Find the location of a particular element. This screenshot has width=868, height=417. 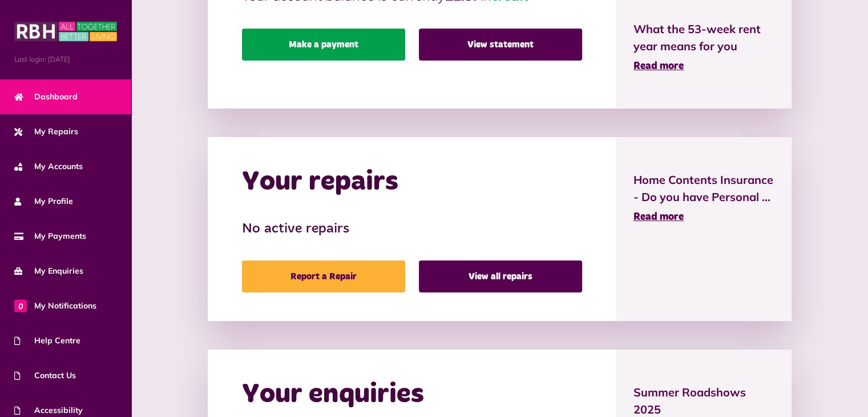

span: My Repairs is located at coordinates (46, 131).